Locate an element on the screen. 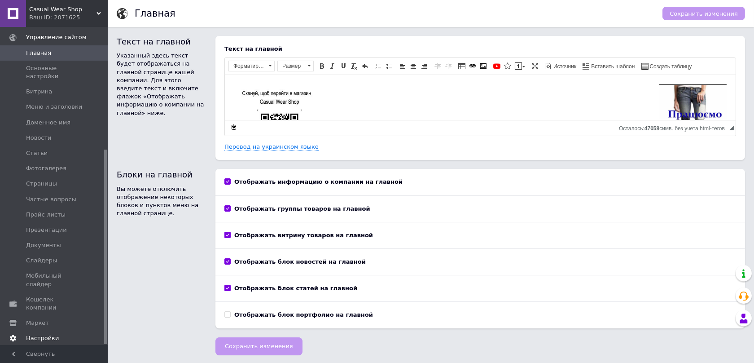 This screenshot has height=363, width=754. span: Прайс-листы is located at coordinates (46, 214).